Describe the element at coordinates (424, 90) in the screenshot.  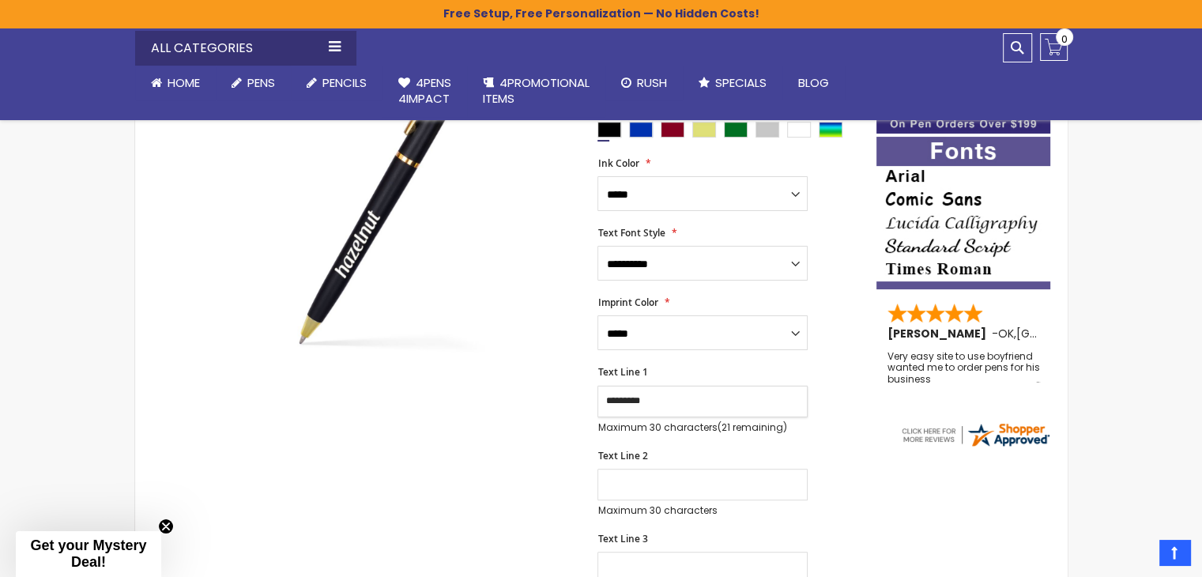
I see `span: 4Pens 4impact` at that location.